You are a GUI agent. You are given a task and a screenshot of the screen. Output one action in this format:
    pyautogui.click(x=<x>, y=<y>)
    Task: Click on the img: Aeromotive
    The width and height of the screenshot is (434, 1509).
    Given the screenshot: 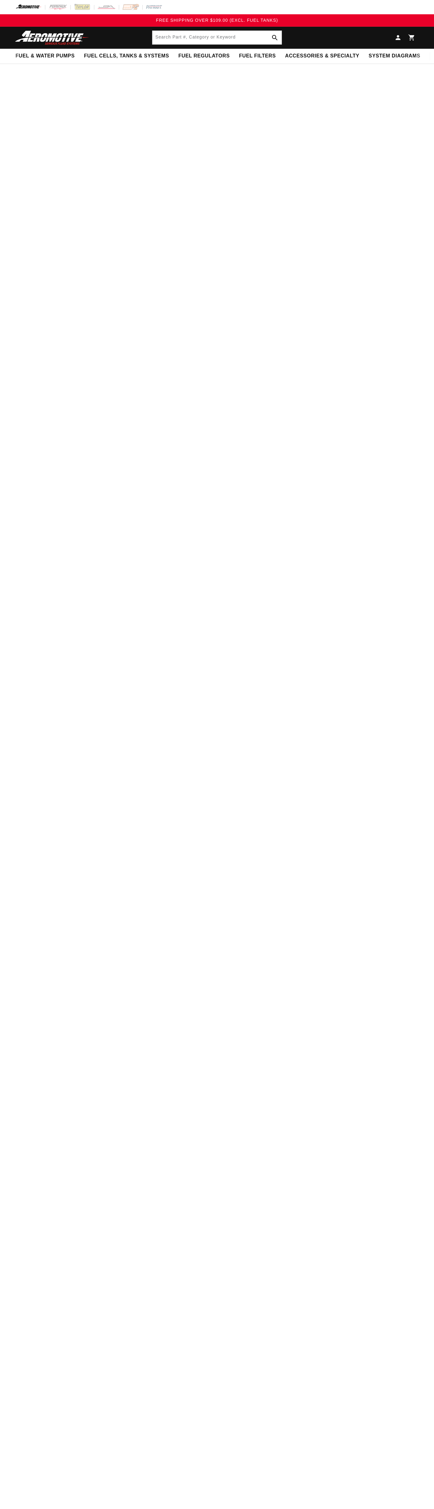 What is the action you would take?
    pyautogui.click(x=52, y=38)
    